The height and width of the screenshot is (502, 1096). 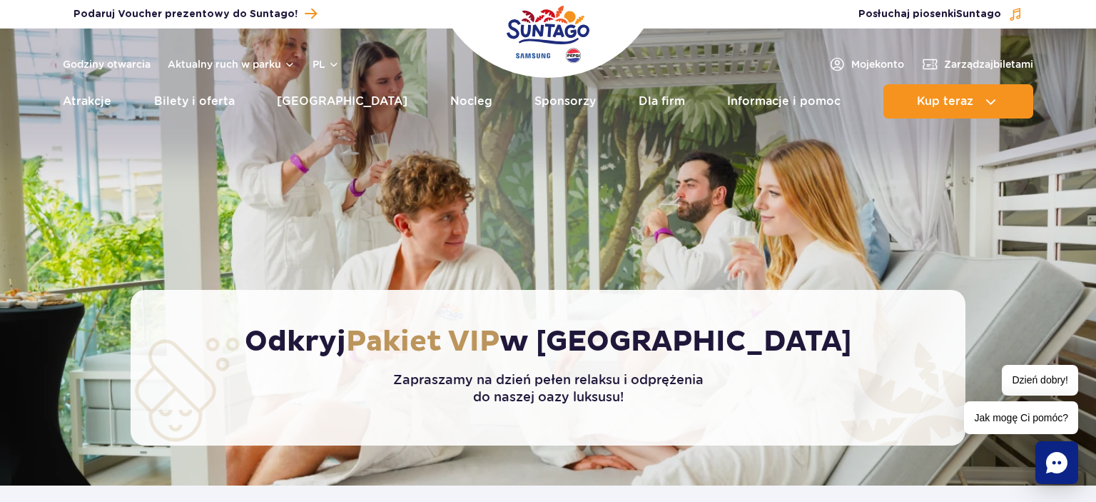 I want to click on a: Godziny otwarcia, so click(x=106, y=64).